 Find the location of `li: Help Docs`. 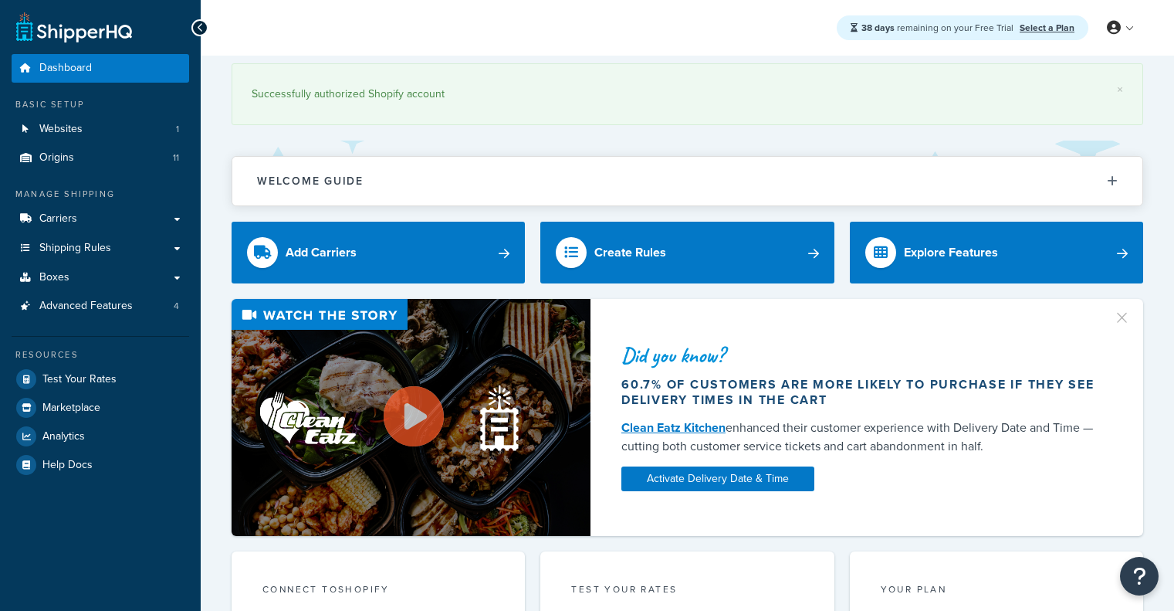

li: Help Docs is located at coordinates (100, 465).